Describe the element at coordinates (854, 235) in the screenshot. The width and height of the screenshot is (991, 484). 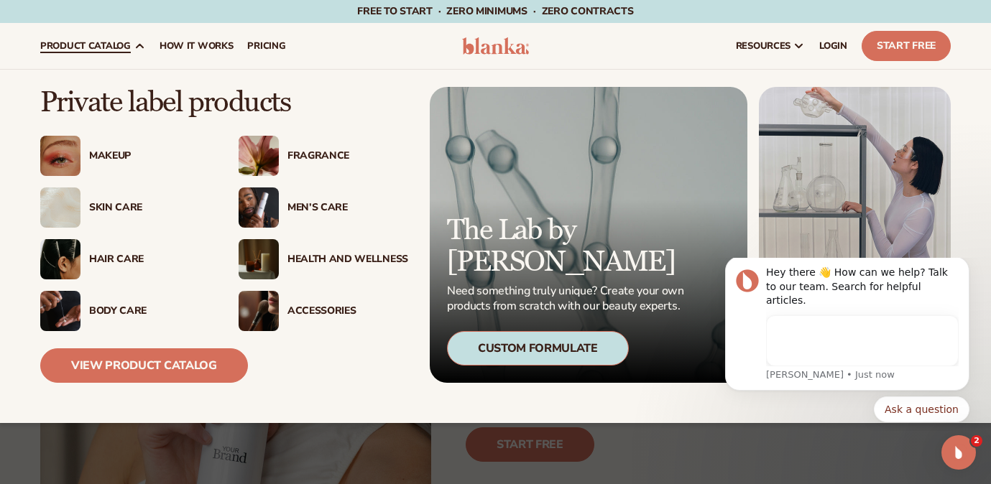
I see `img: Female in lab with equipment.` at that location.